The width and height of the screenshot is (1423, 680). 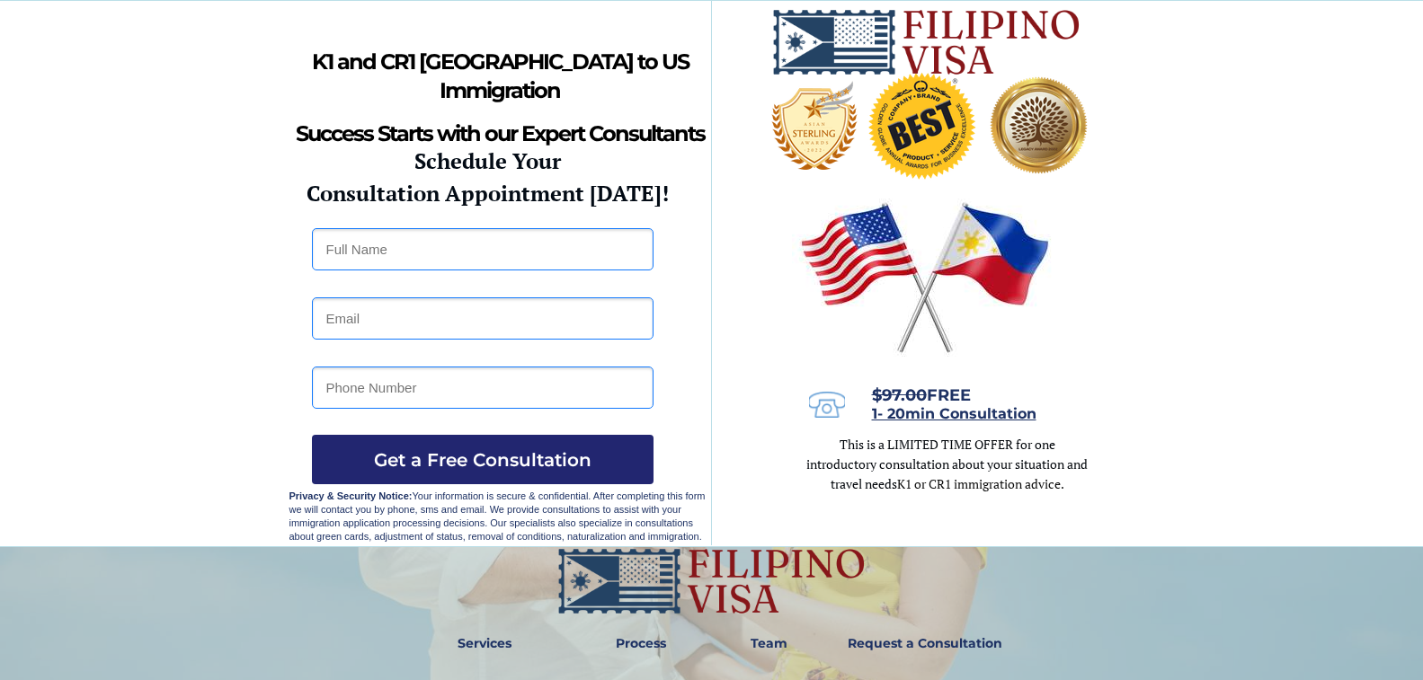 I want to click on input: Phone Number, so click(x=483, y=387).